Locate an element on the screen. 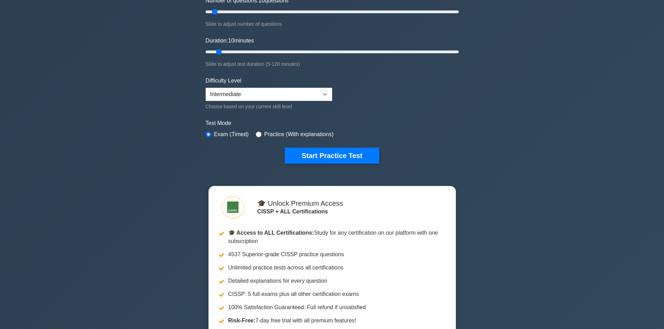  button: Start Practice Test is located at coordinates (332, 156).